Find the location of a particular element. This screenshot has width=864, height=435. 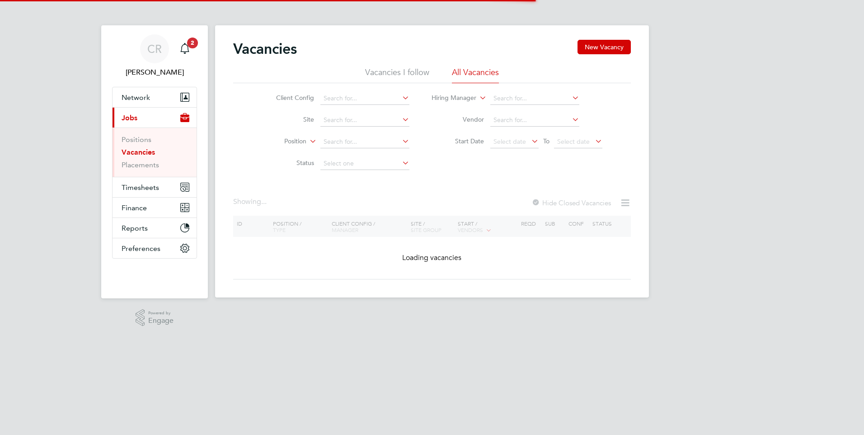

button: Timesheets is located at coordinates (154, 187).